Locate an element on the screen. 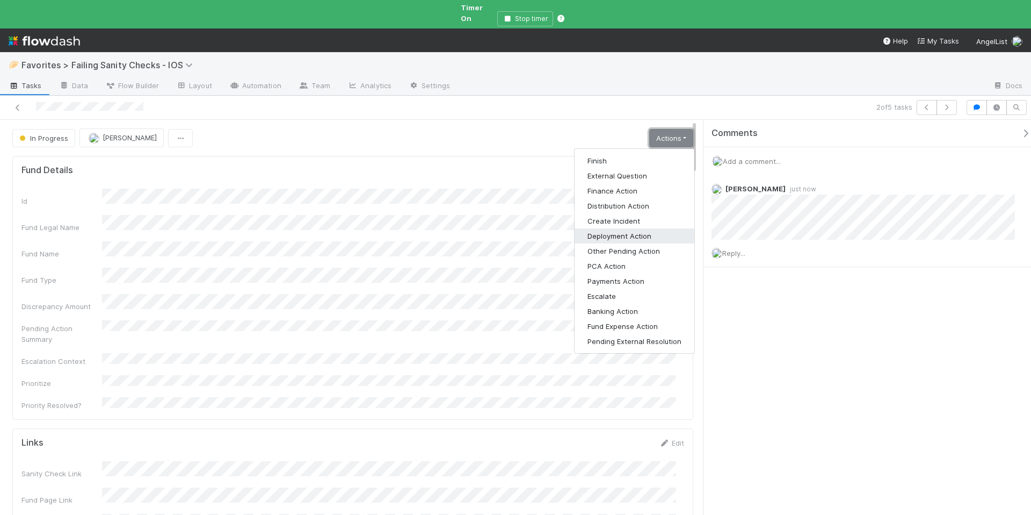 The width and height of the screenshot is (1031, 515). div: Sanity Check Link is located at coordinates (62, 473).